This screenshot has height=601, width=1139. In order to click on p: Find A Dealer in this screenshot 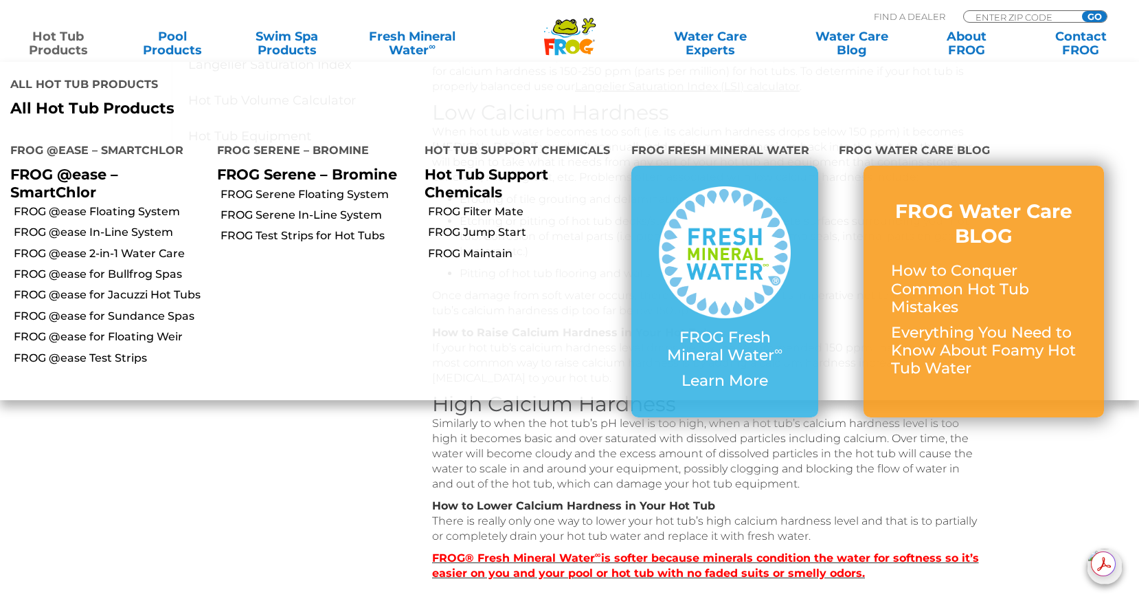, I will do `click(910, 16)`.